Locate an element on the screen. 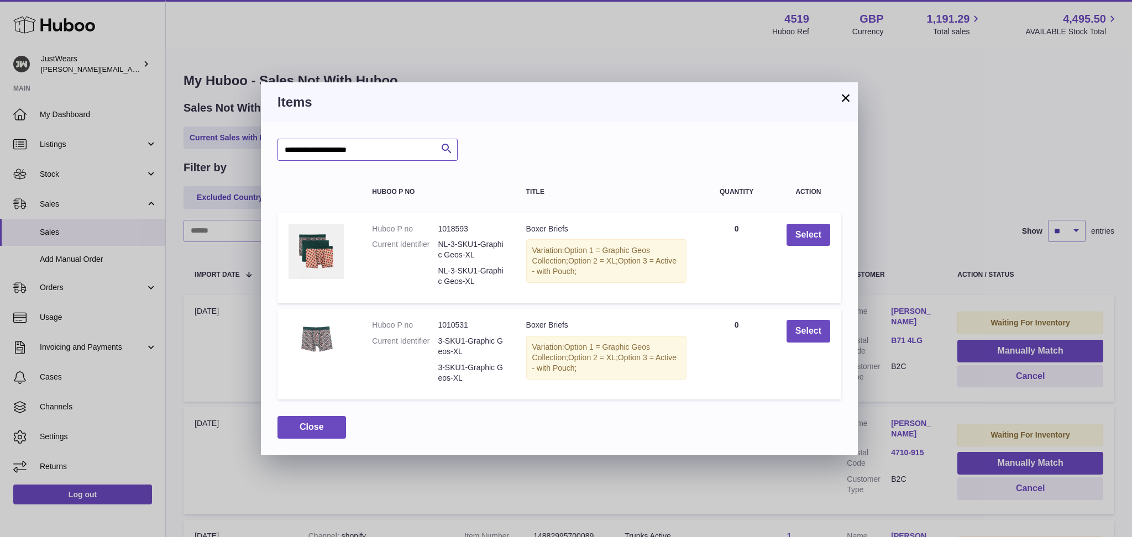  dd: 1010531 is located at coordinates (471, 325).